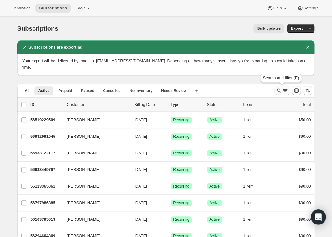 The width and height of the screenshot is (332, 237). Describe the element at coordinates (46, 186) in the screenshot. I see `p: 56113365061` at that location.